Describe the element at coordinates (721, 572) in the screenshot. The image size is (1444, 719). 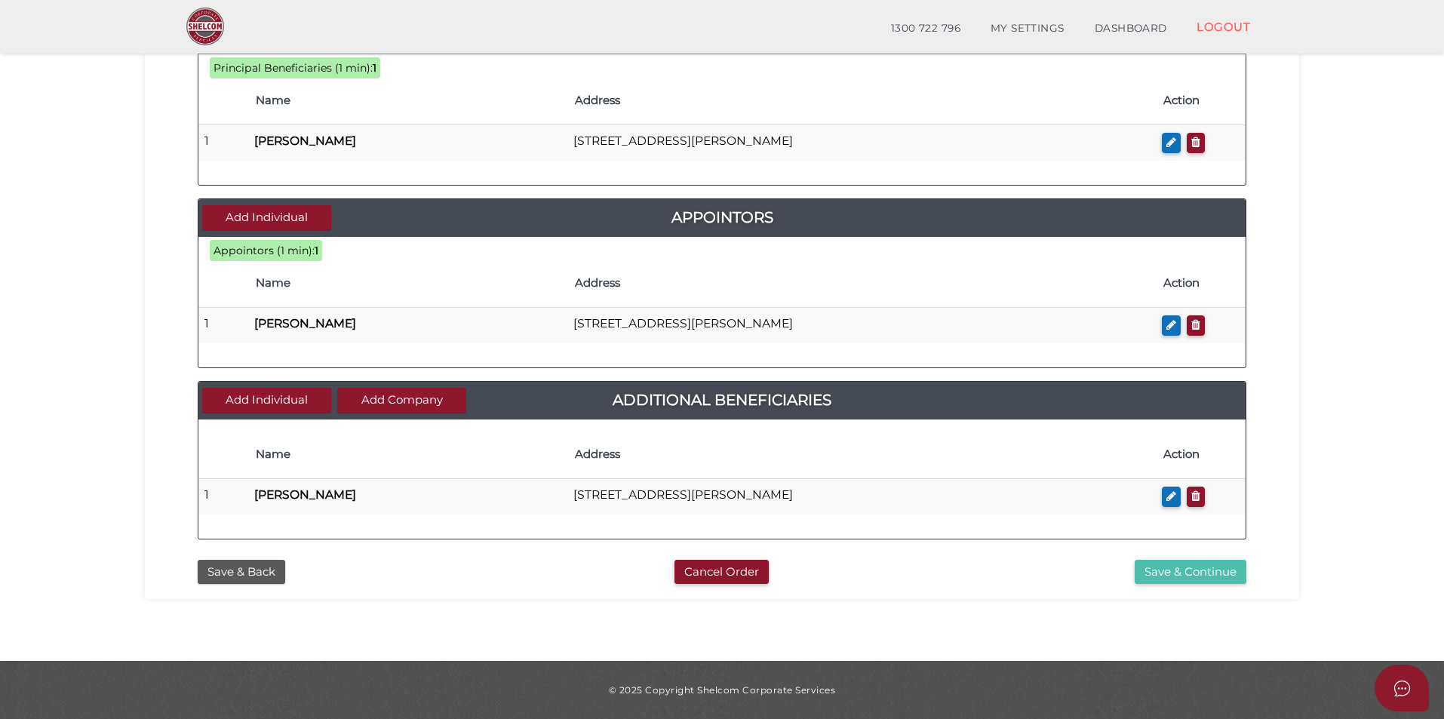
I see `button: Cancel Order` at that location.